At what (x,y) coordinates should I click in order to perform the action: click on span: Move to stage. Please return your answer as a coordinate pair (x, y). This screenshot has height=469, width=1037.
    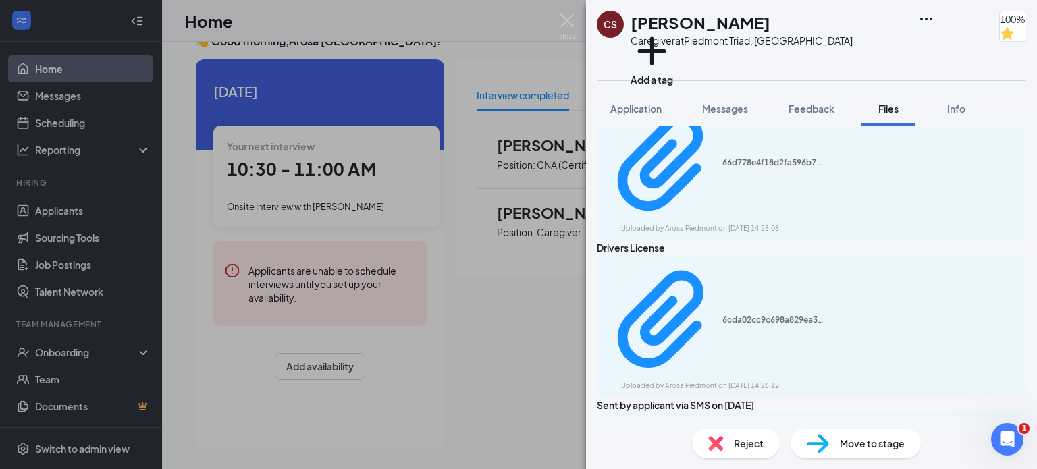
    Looking at the image, I should click on (872, 443).